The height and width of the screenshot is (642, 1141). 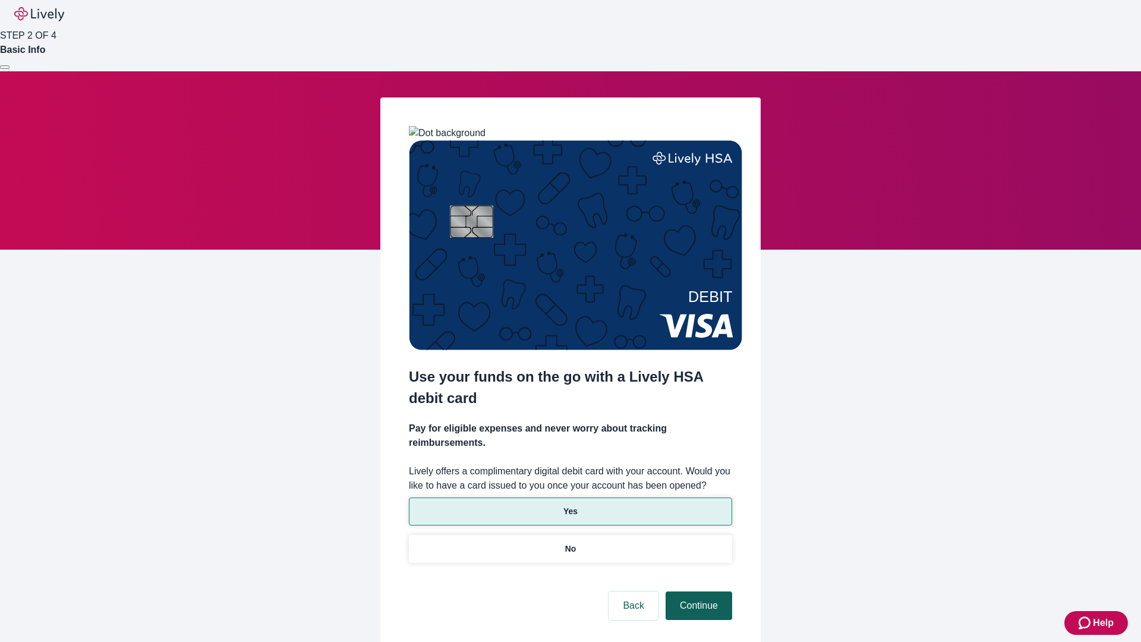 What do you see at coordinates (1103, 623) in the screenshot?
I see `span: Help` at bounding box center [1103, 623].